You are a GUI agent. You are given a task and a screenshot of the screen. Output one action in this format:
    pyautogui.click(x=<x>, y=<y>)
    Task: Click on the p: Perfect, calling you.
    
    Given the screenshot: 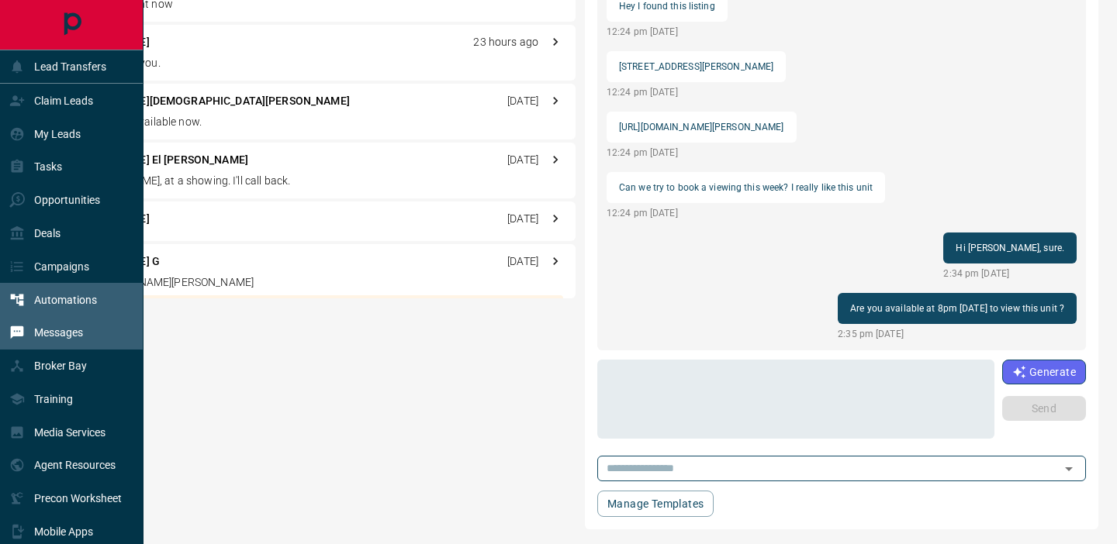 What is the action you would take?
    pyautogui.click(x=314, y=63)
    